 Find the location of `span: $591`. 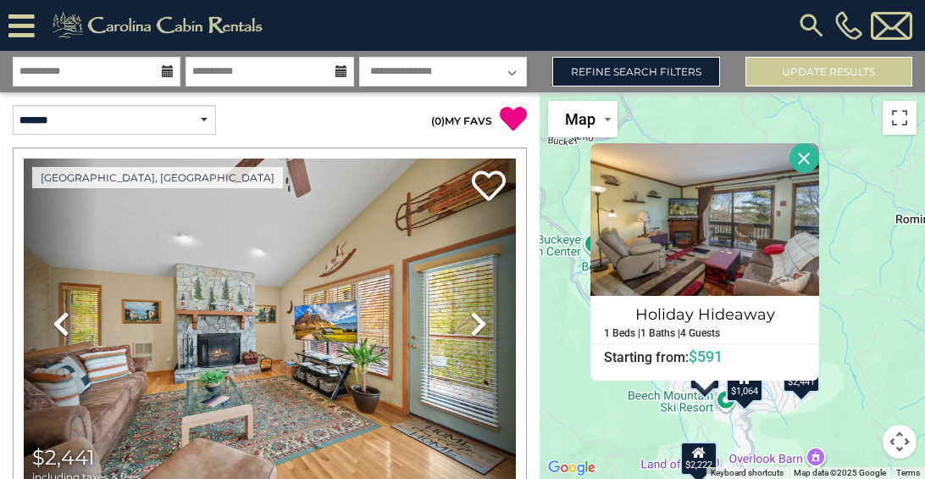

span: $591 is located at coordinates (706, 356).